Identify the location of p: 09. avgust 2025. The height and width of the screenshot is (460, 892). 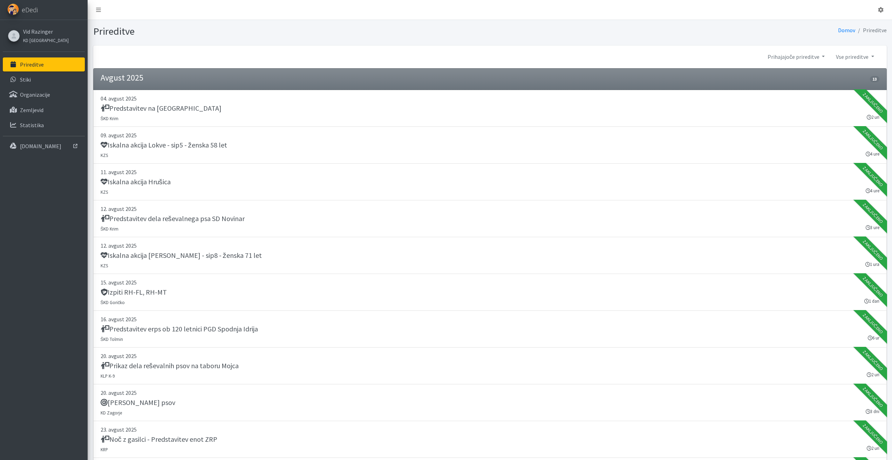
(490, 135).